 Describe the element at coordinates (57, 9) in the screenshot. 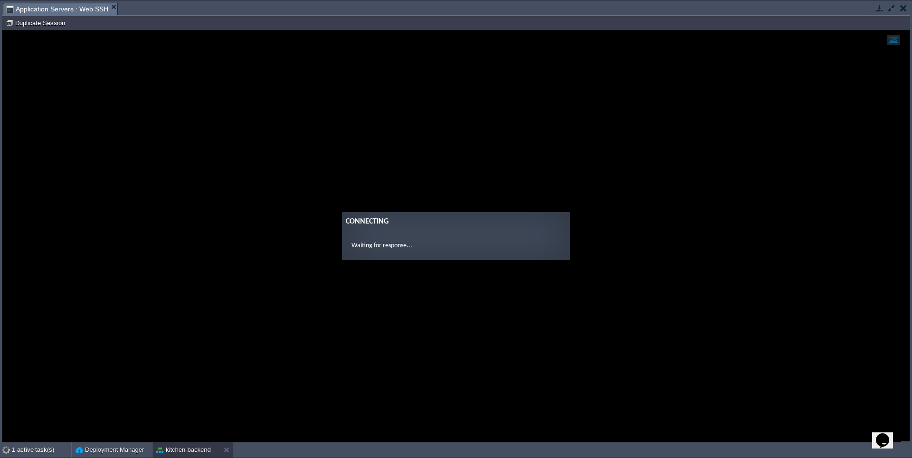

I see `span: Application Servers : Web SSH` at that location.